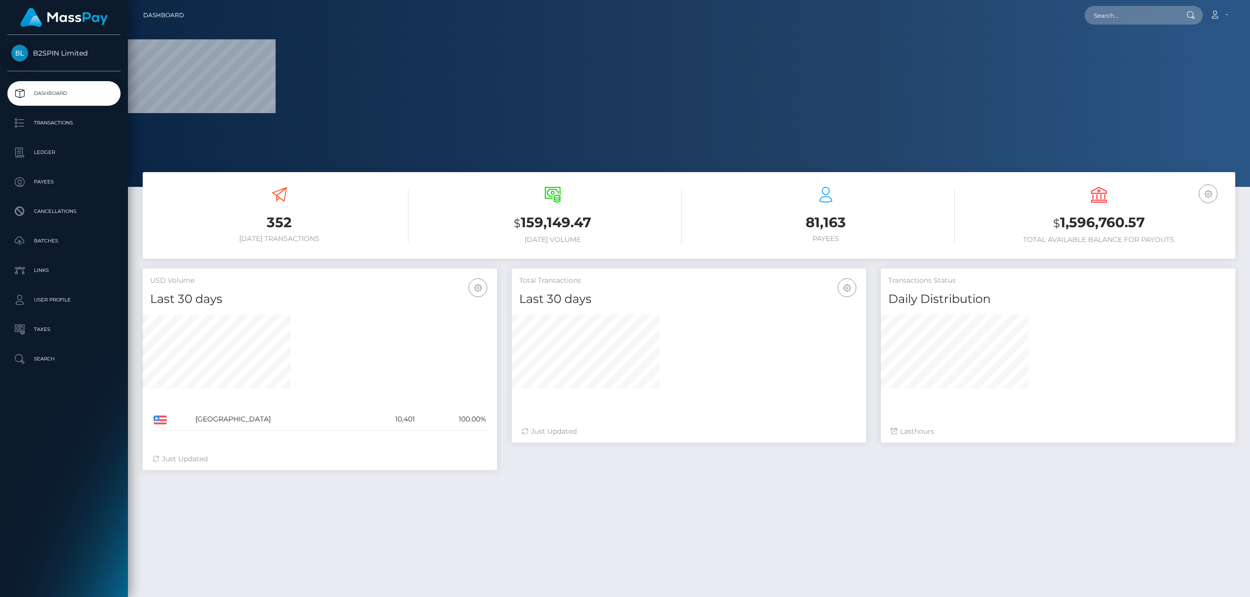  I want to click on h3: 159,149.47, so click(552, 223).